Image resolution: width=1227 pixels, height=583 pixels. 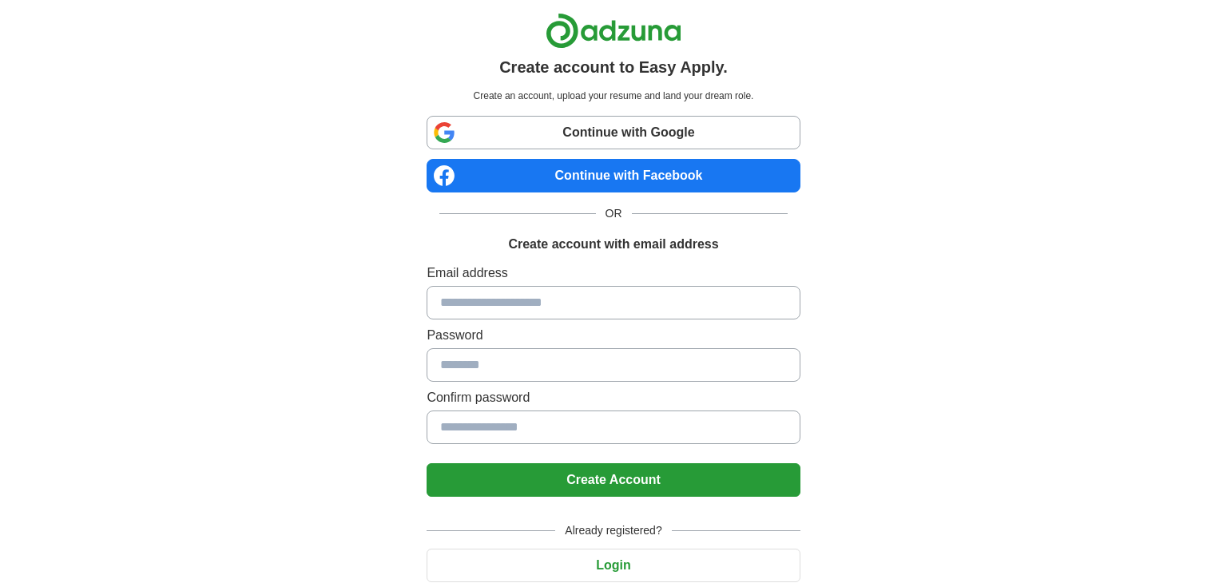 What do you see at coordinates (613, 96) in the screenshot?
I see `p: Create an account, upload your resume and land your dream role.` at bounding box center [613, 96].